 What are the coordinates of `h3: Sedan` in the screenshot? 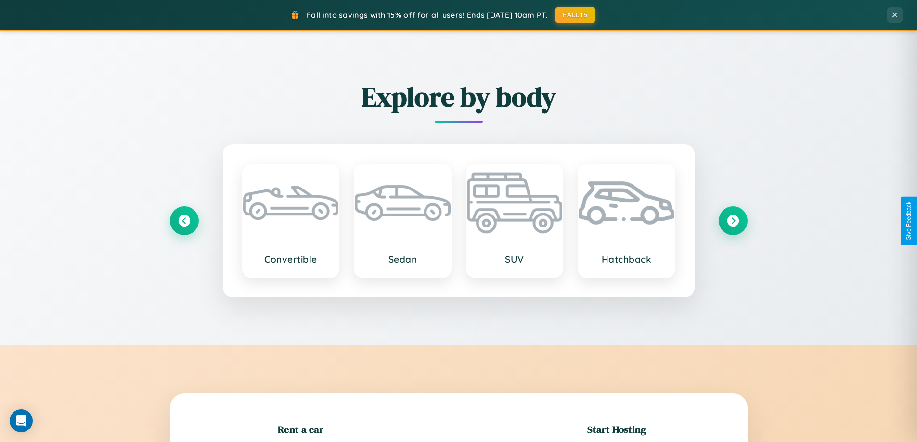 It's located at (402, 259).